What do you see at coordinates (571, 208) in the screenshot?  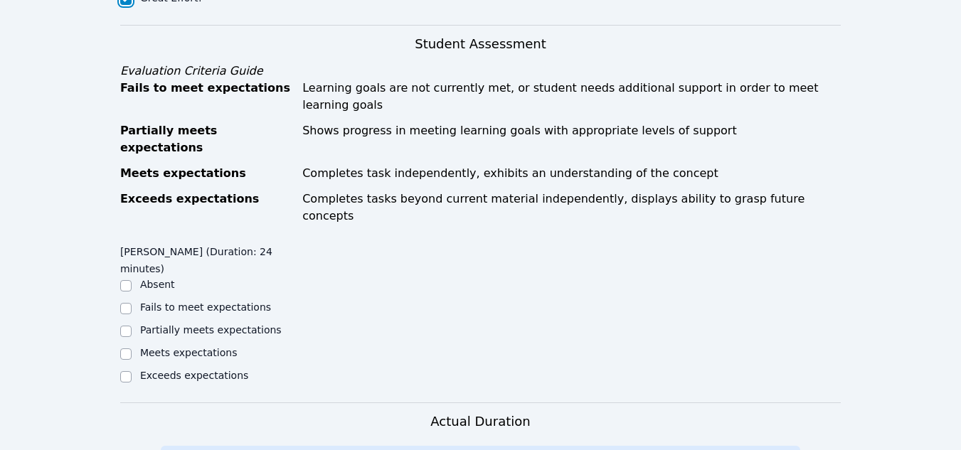 I see `div: Completes tasks beyond current material independently, displays ability to grasp future concepts` at bounding box center [571, 208].